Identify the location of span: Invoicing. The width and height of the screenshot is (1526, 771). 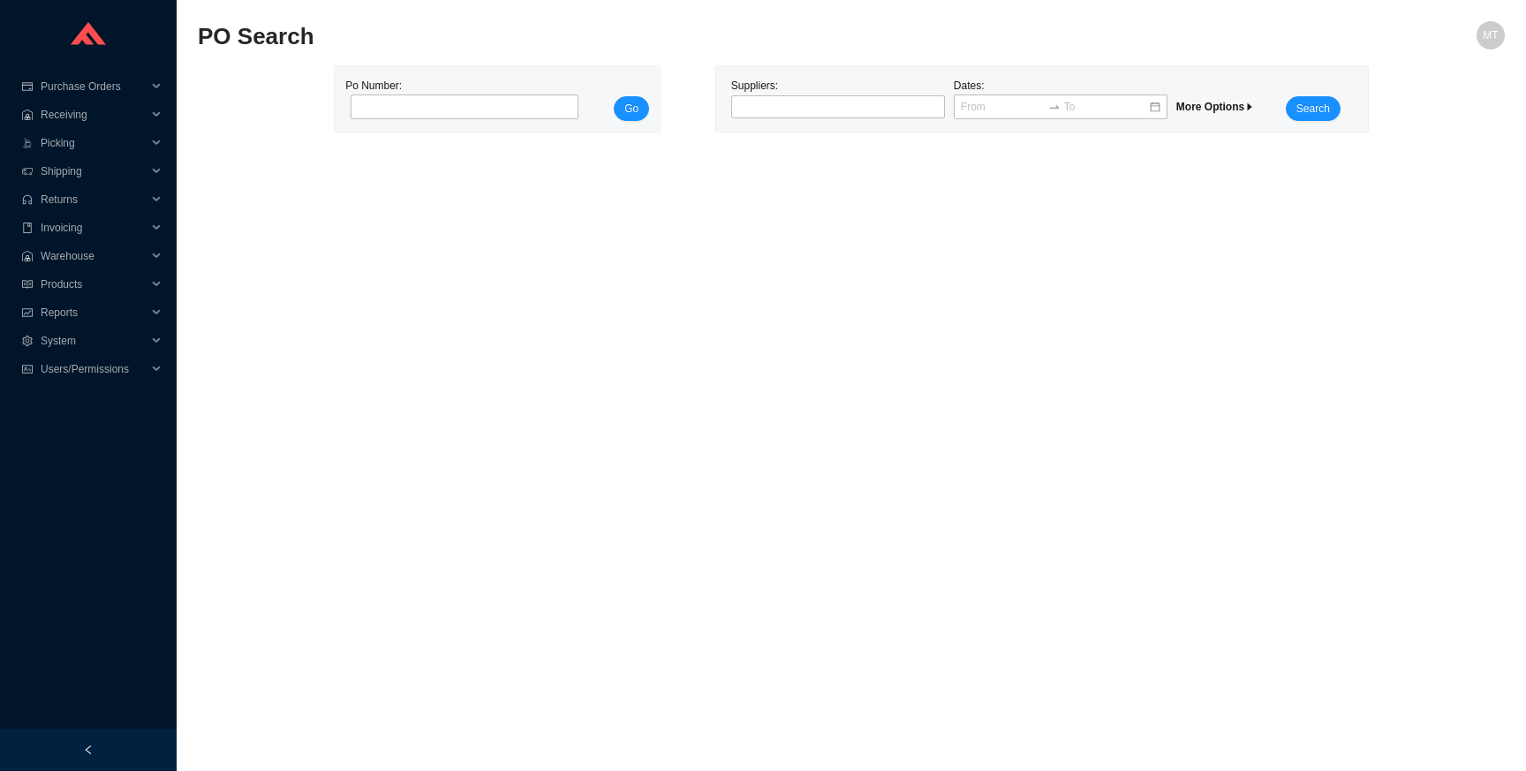
(94, 228).